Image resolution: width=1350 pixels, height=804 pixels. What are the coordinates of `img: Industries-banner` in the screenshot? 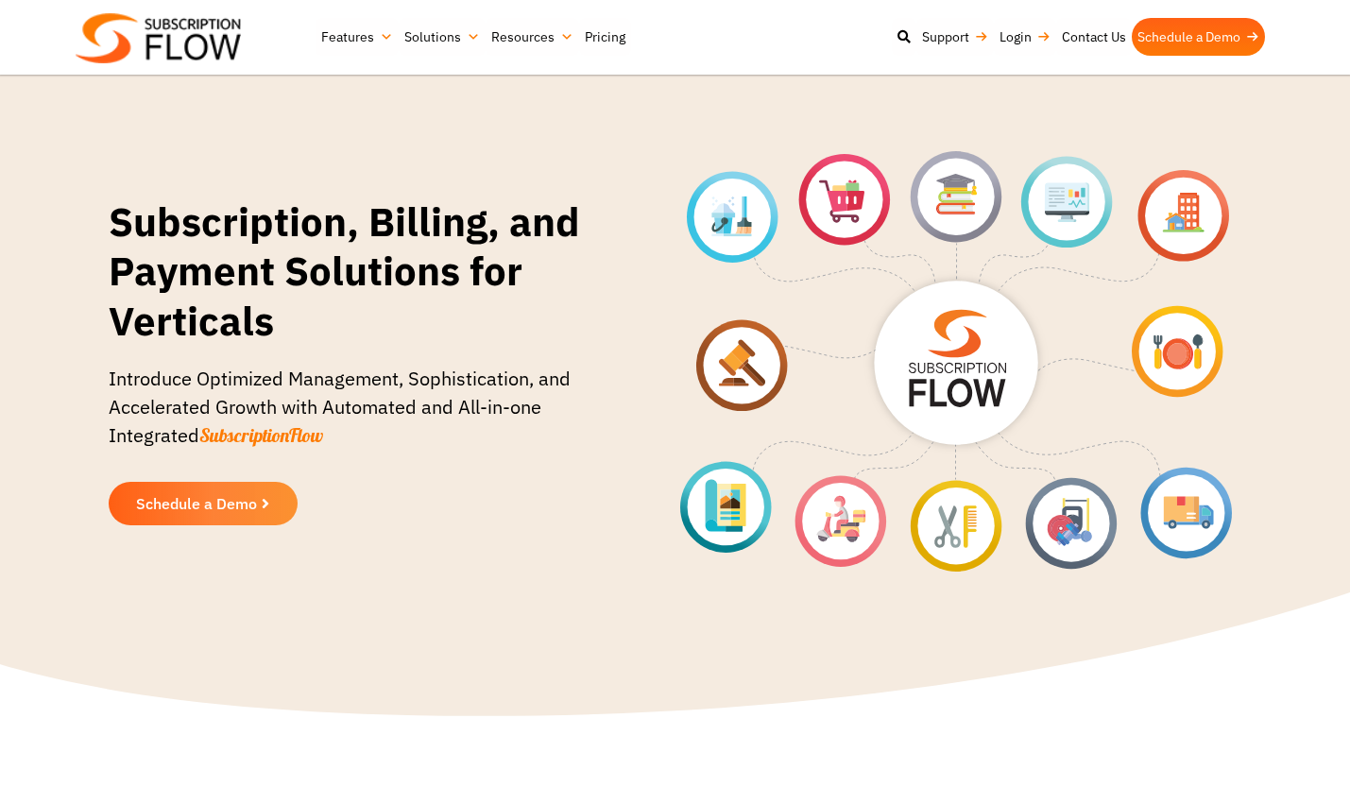 It's located at (956, 361).